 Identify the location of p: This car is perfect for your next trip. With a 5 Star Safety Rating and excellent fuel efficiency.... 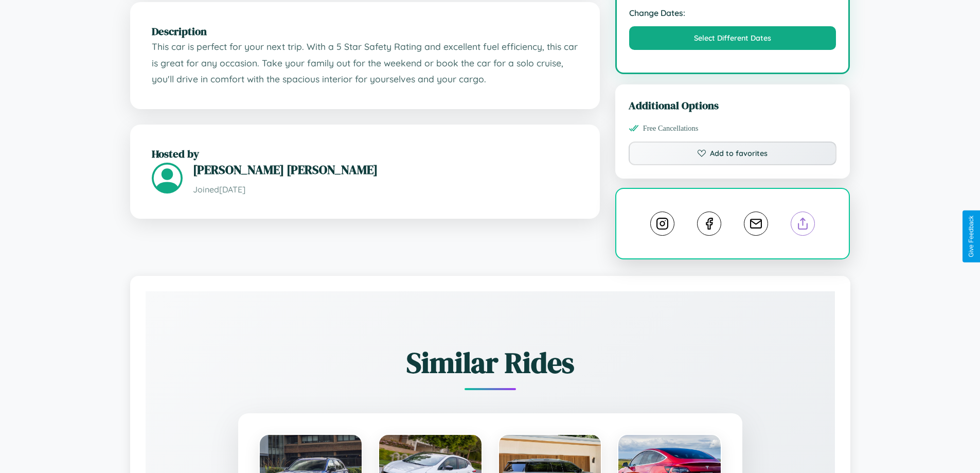
(365, 63).